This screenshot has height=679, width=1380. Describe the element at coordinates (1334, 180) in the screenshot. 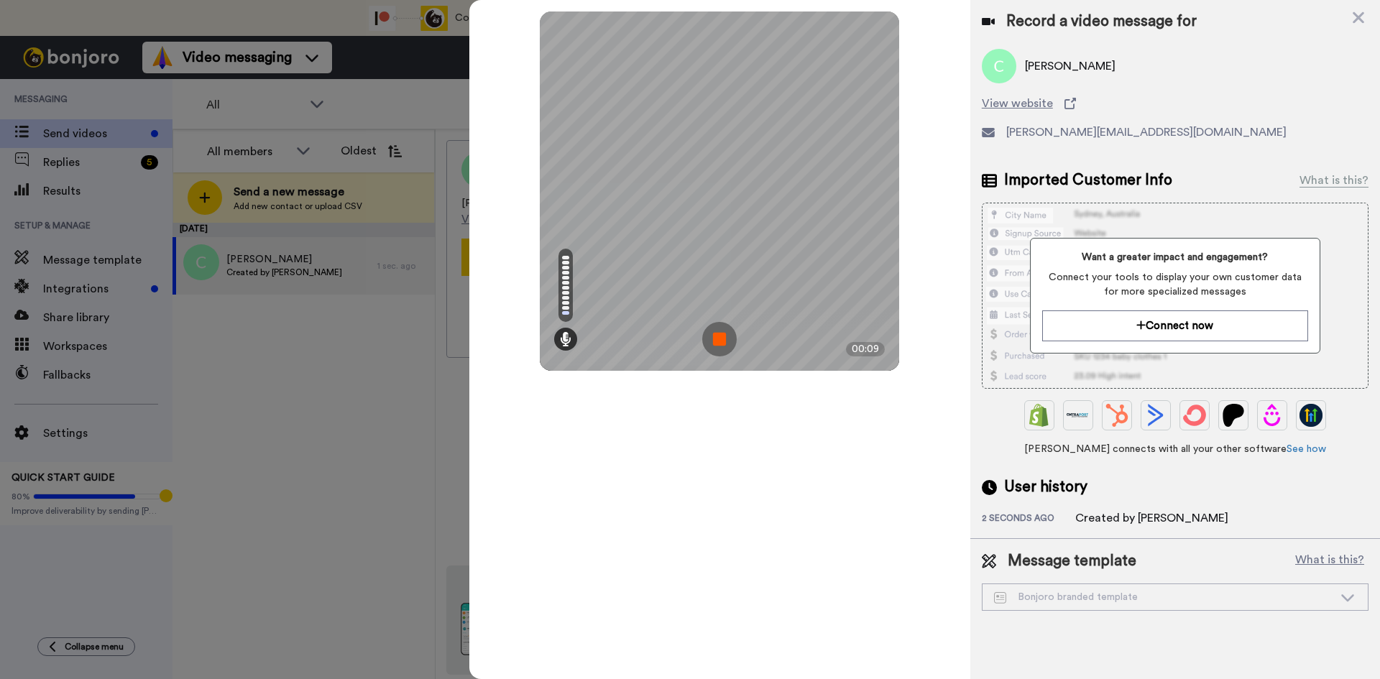

I see `div: What is this?` at that location.